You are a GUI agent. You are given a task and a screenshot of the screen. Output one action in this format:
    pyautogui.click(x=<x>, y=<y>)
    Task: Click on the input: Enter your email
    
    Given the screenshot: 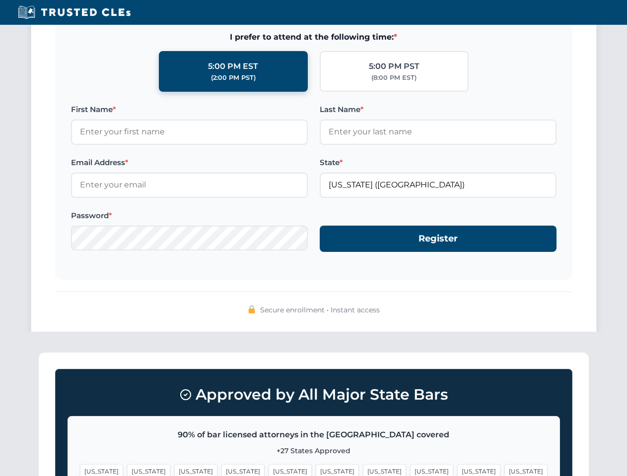 What is the action you would take?
    pyautogui.click(x=189, y=185)
    